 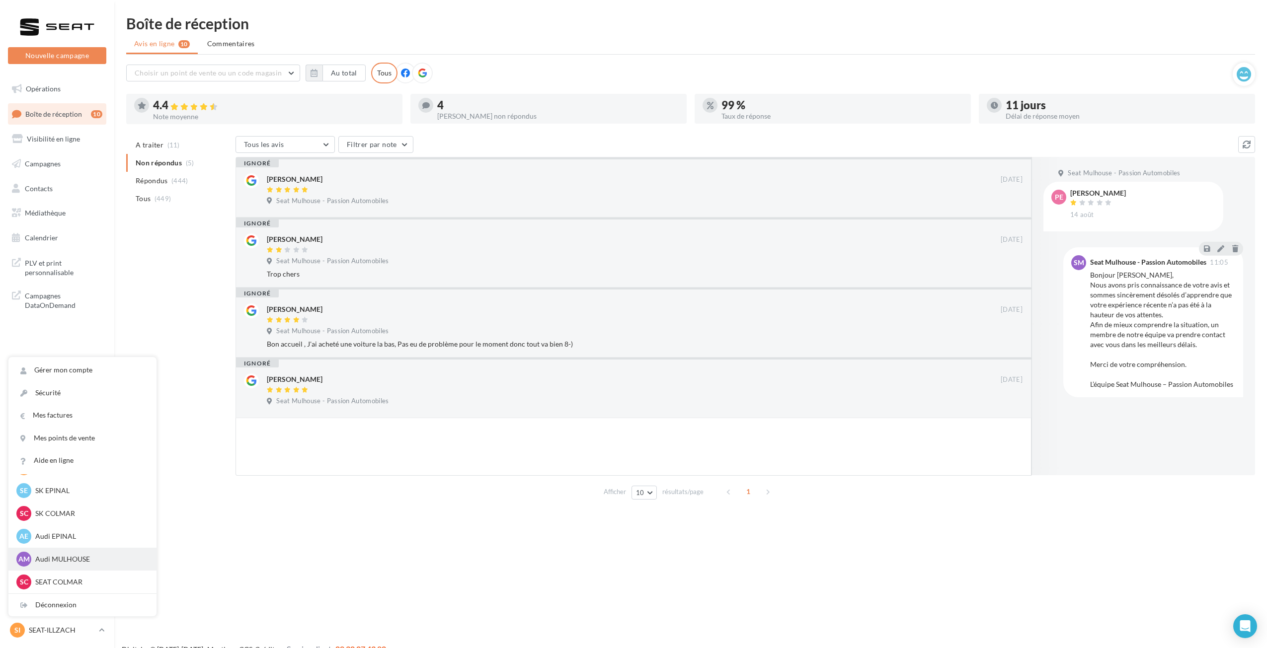 What do you see at coordinates (82, 461) in the screenshot?
I see `a: Aide en ligne` at bounding box center [82, 461].